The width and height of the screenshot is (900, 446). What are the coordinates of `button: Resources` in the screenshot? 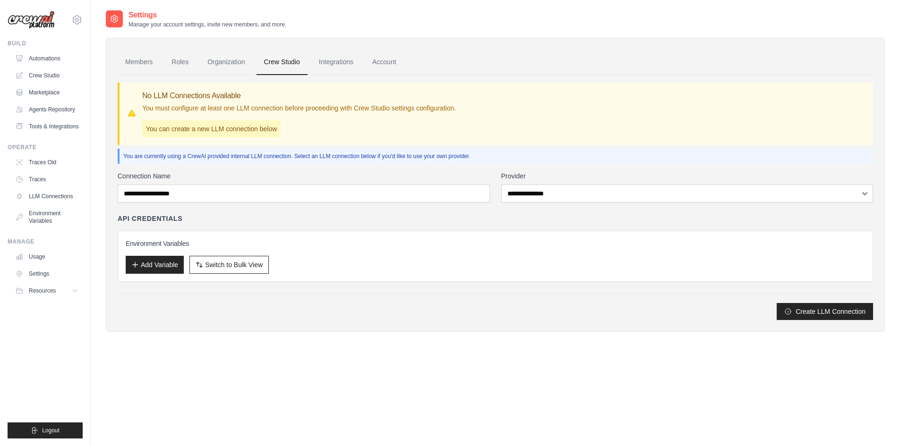 It's located at (47, 291).